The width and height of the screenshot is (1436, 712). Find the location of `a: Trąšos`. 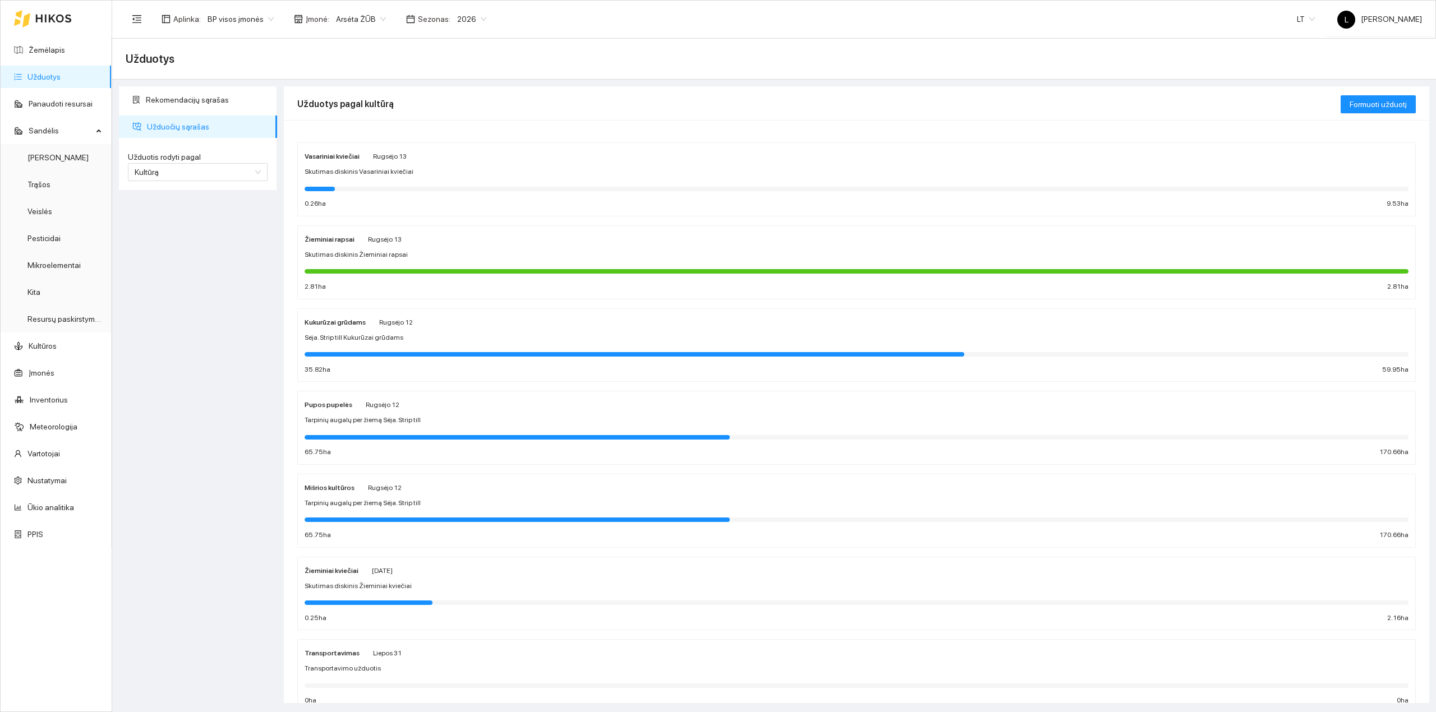

a: Trąšos is located at coordinates (39, 185).